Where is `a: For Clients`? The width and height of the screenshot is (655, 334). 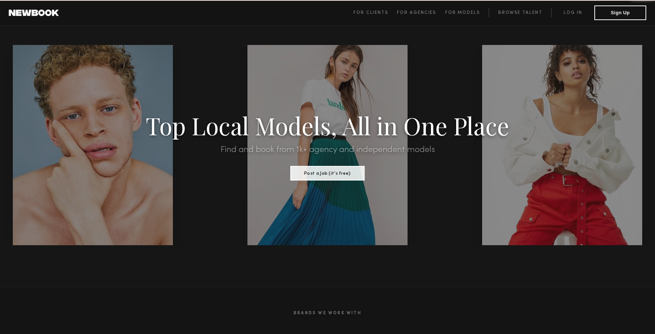 a: For Clients is located at coordinates (375, 13).